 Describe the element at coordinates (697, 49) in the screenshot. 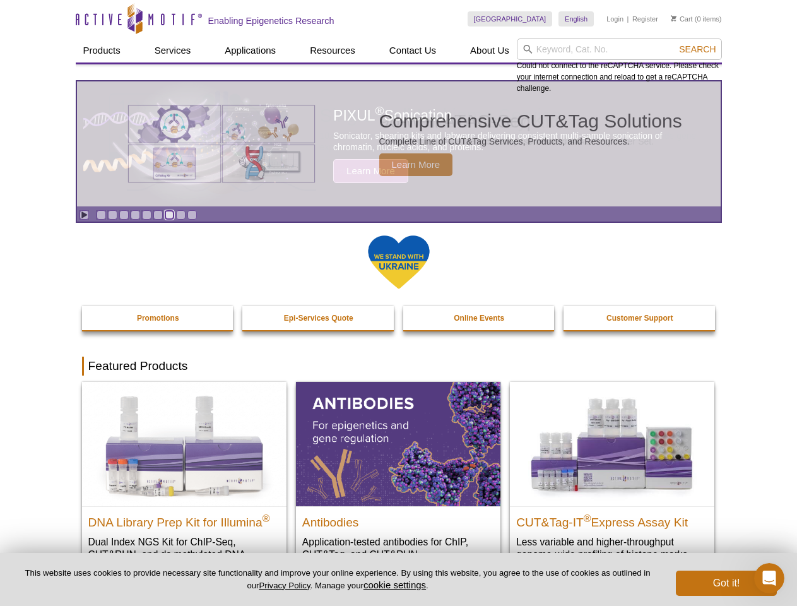

I see `button: Search` at that location.